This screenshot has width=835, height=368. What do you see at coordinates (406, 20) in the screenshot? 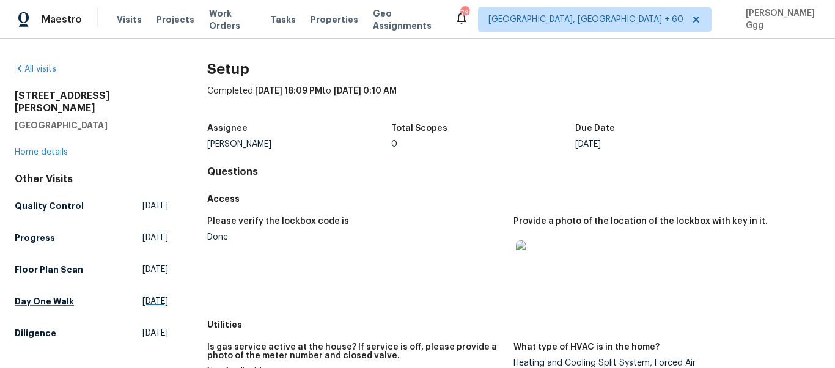
I see `span: Geo Assignments` at bounding box center [406, 20].